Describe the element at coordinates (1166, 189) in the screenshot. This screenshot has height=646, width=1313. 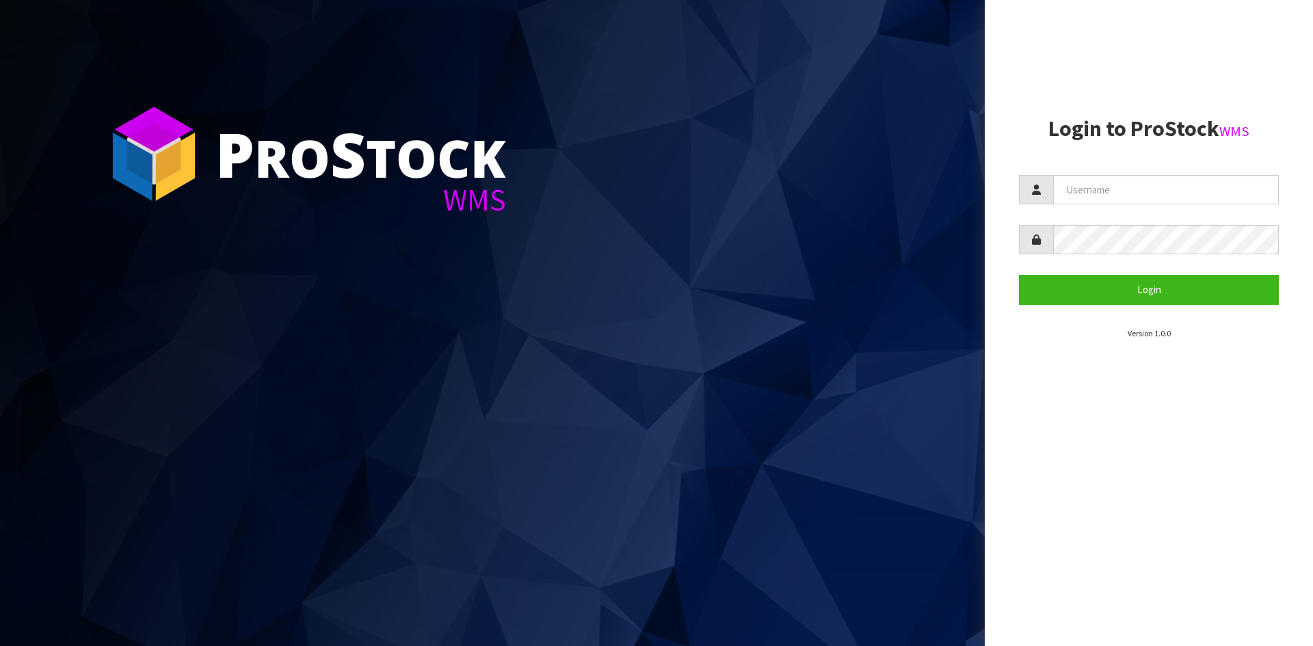
I see `input: Username` at that location.